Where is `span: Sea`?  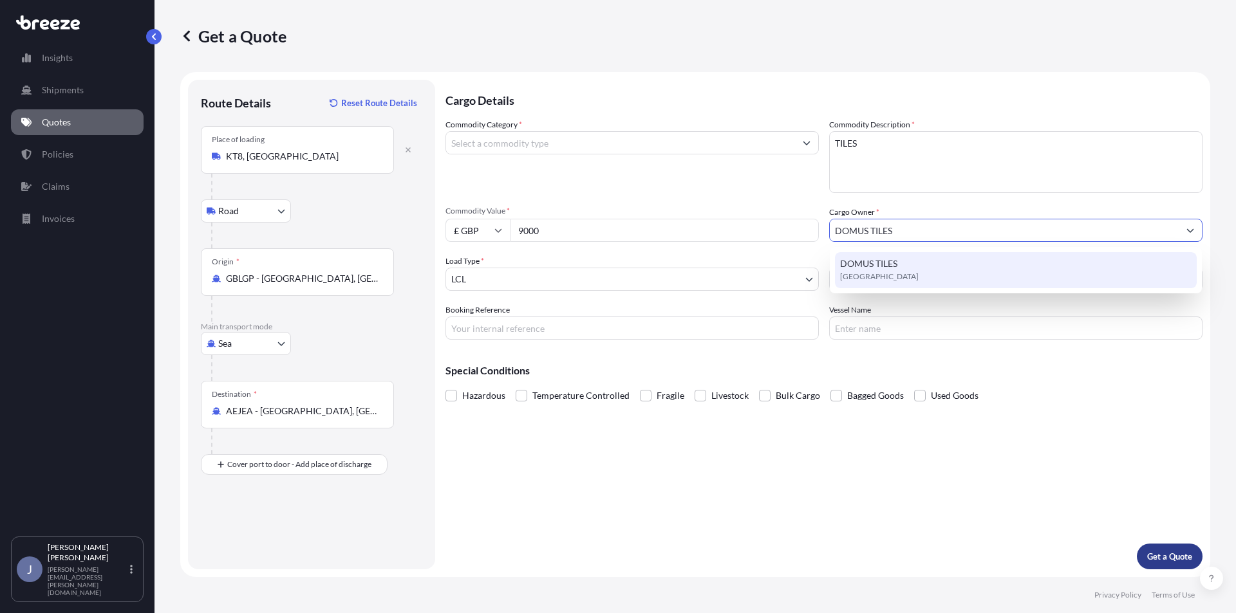 span: Sea is located at coordinates (225, 344).